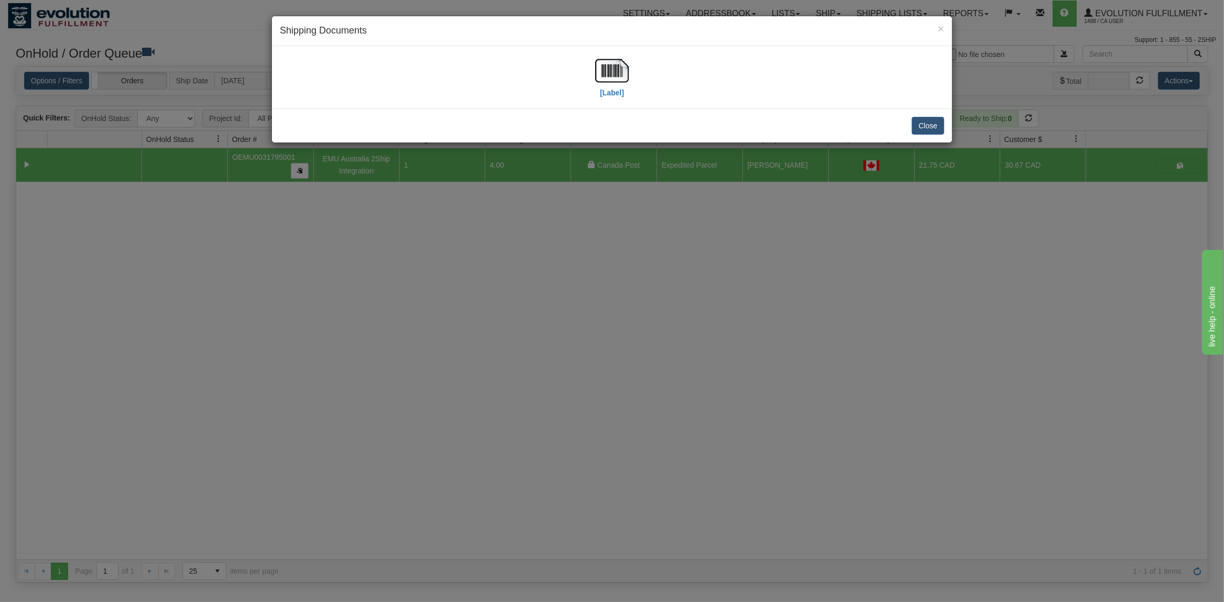  What do you see at coordinates (612, 93) in the screenshot?
I see `label: [Label]` at bounding box center [612, 93].